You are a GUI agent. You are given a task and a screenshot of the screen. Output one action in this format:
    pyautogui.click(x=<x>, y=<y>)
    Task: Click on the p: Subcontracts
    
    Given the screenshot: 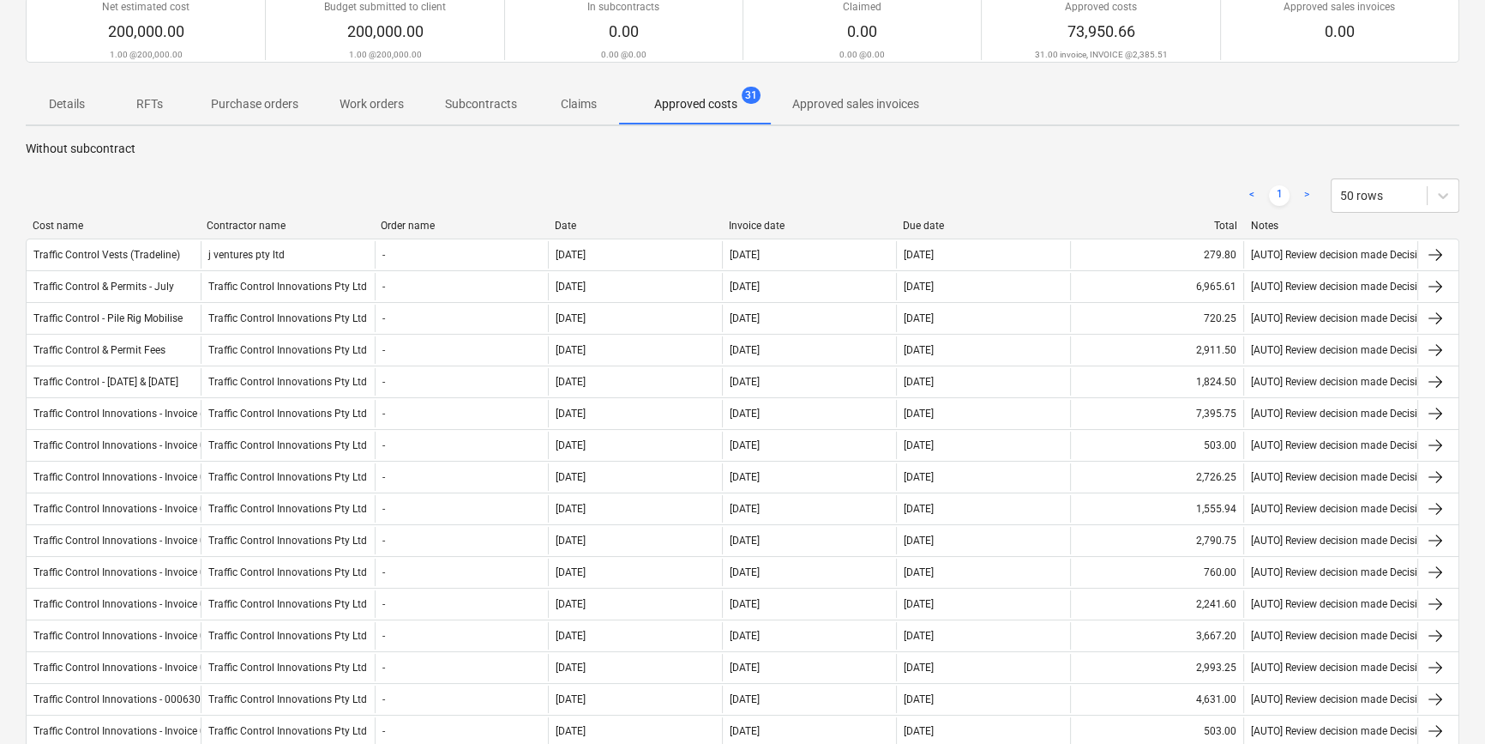 What is the action you would take?
    pyautogui.click(x=481, y=104)
    